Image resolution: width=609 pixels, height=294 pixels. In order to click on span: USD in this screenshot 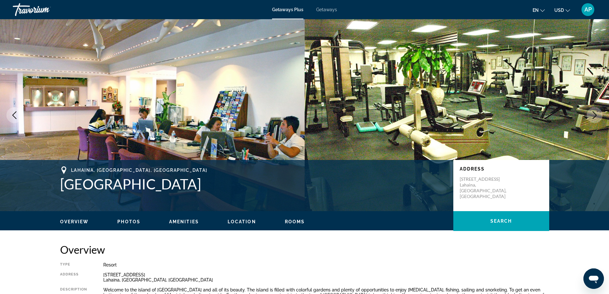, I will do `click(559, 10)`.